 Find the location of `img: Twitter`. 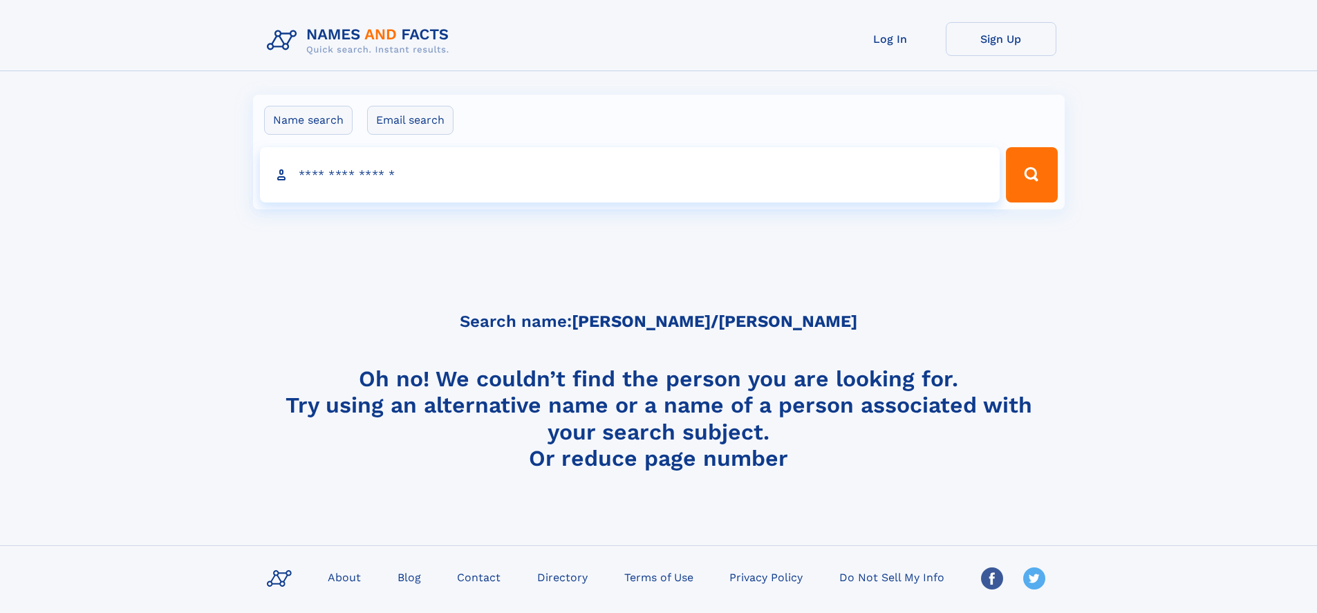

img: Twitter is located at coordinates (1035, 579).